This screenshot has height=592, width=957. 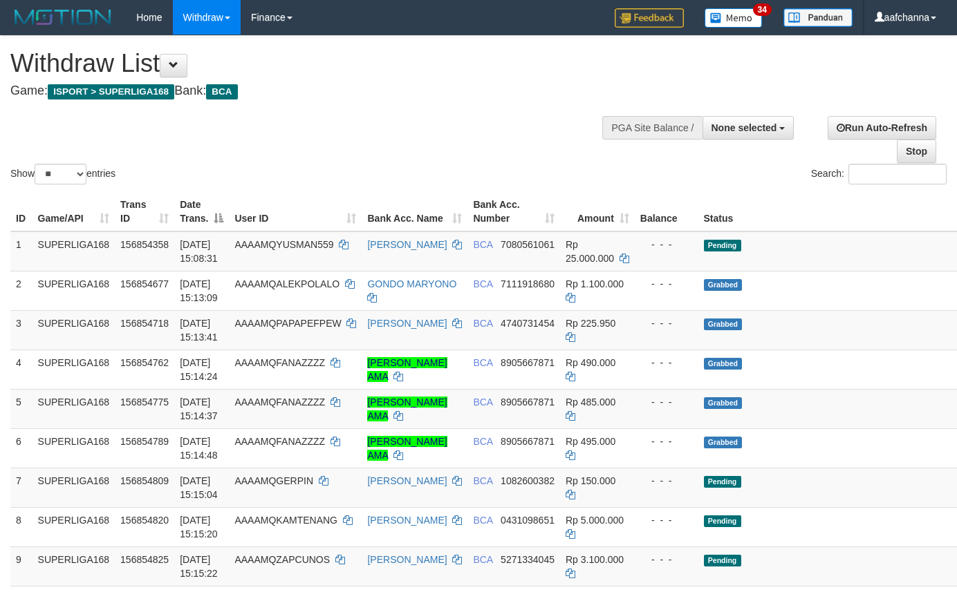 I want to click on th: Bank Acc. Number: activate to sort column ascending, so click(x=514, y=211).